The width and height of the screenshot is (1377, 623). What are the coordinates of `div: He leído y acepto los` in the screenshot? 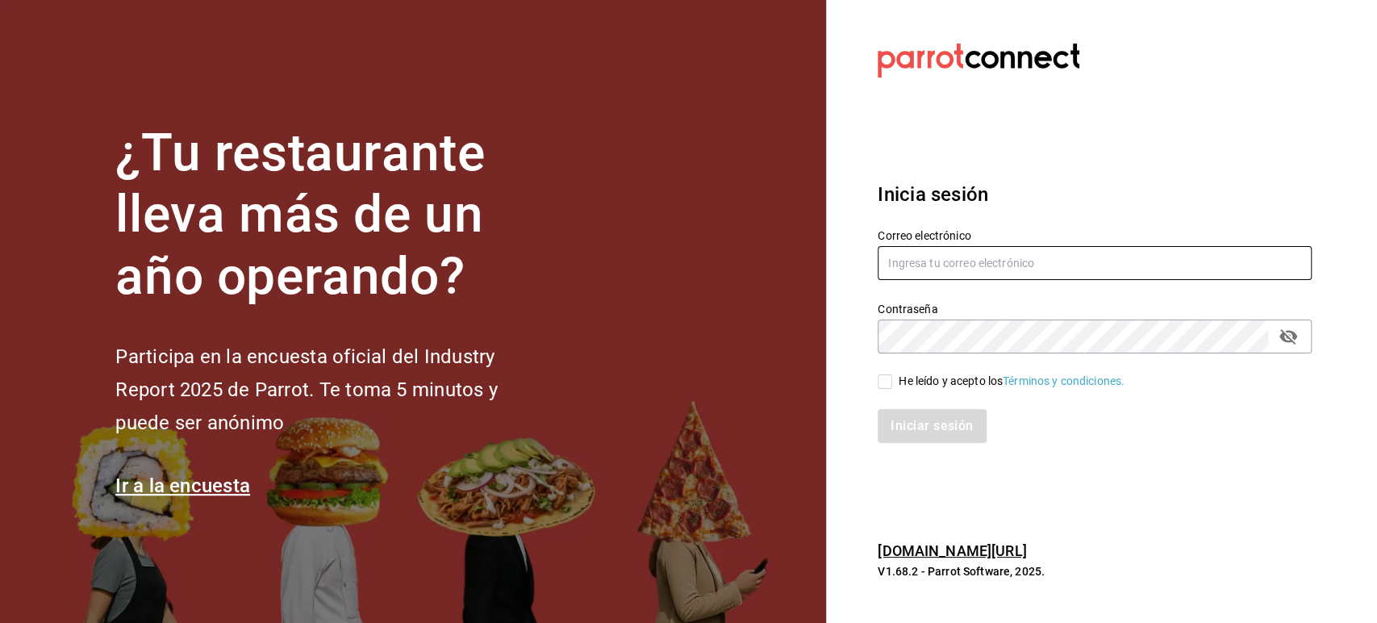 It's located at (1011, 381).